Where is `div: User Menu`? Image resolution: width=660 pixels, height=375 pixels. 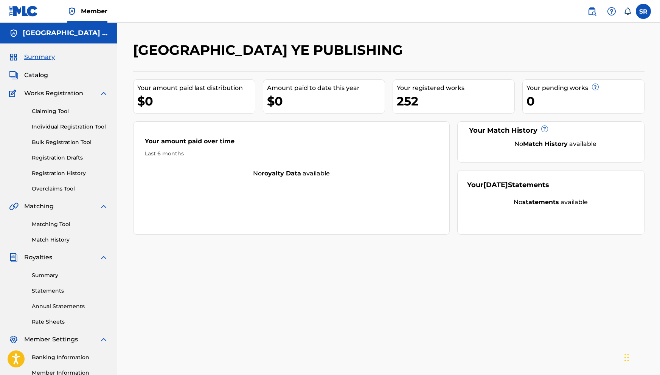 div: User Menu is located at coordinates (643, 11).